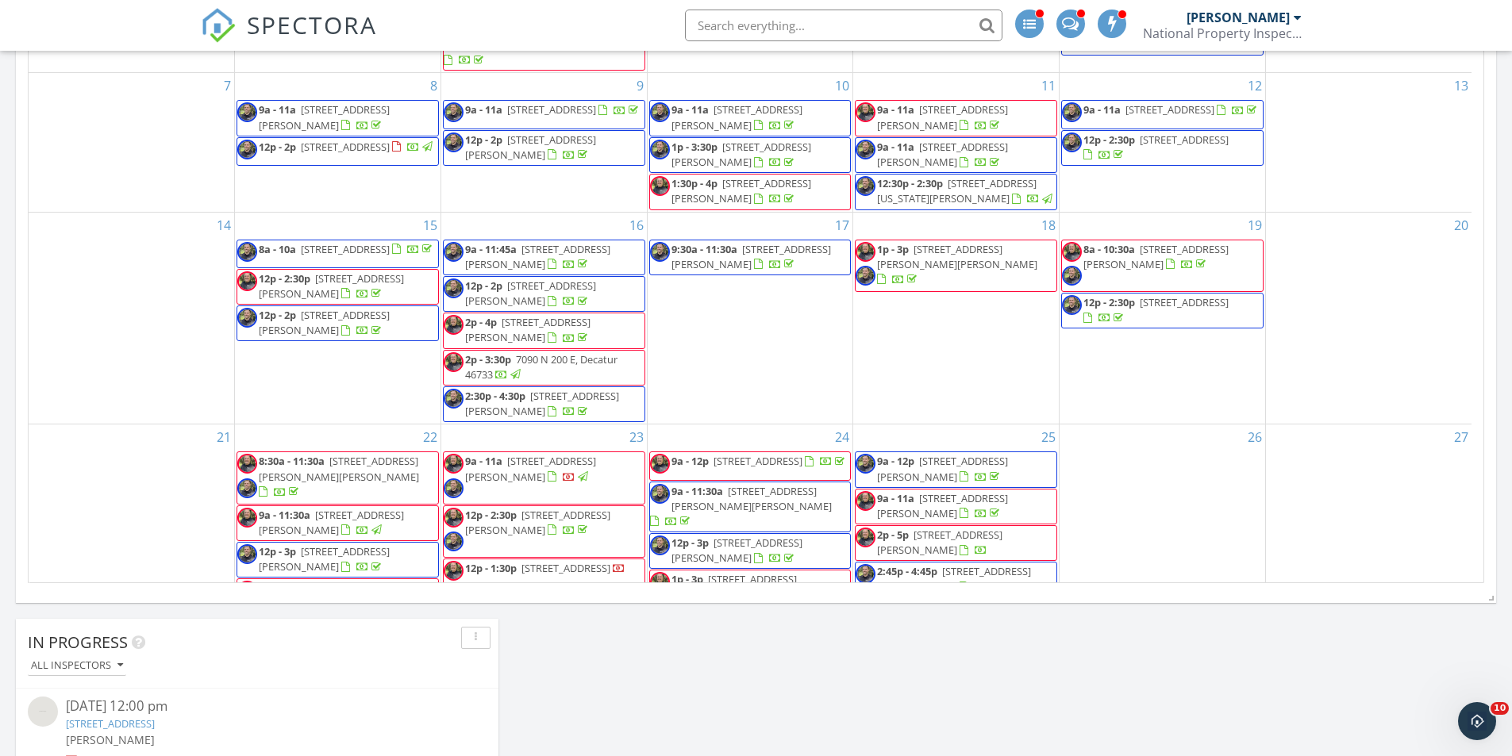 This screenshot has width=1512, height=756. I want to click on span: 9a - 11:30a, so click(697, 491).